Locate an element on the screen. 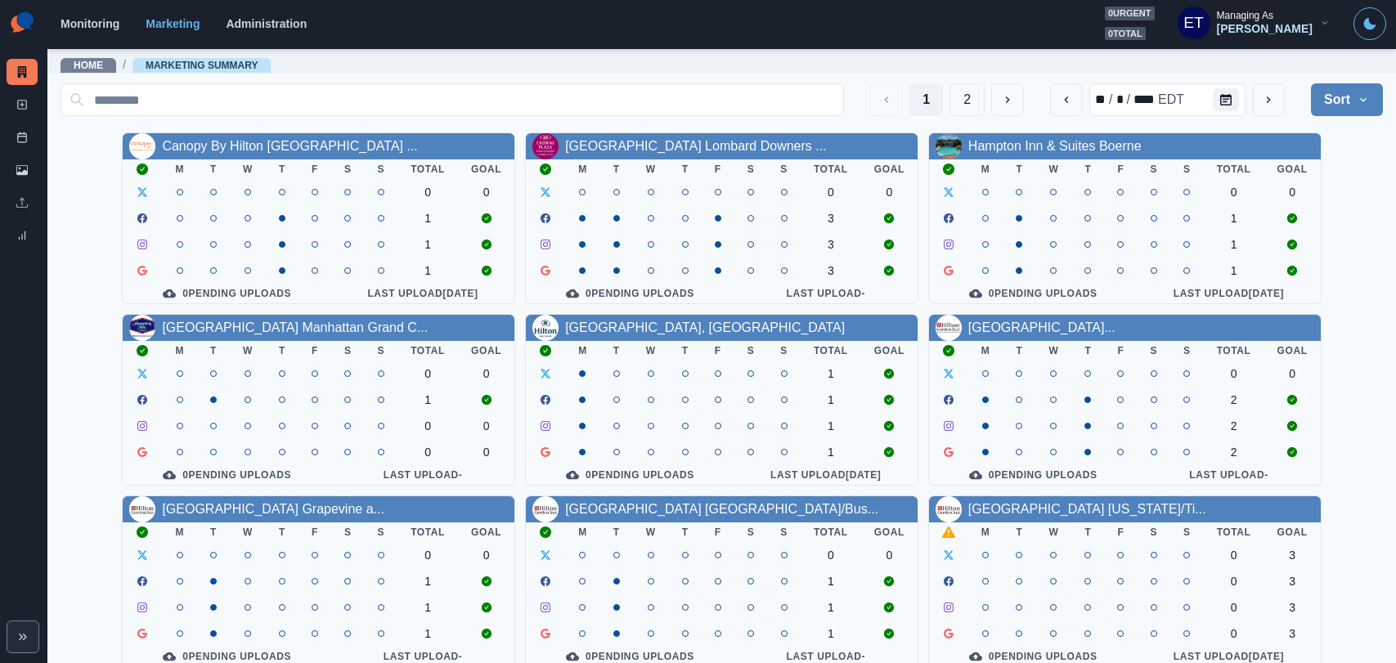 The image size is (1396, 663). a: Post Schedule is located at coordinates (22, 137).